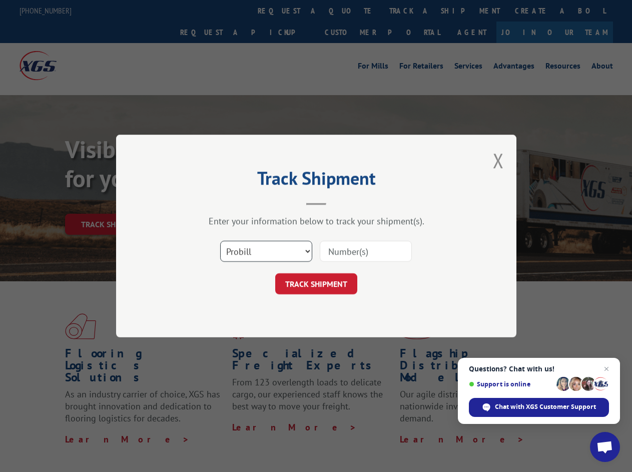 The width and height of the screenshot is (632, 472). What do you see at coordinates (539, 369) in the screenshot?
I see `span: Questions? Chat with us!` at bounding box center [539, 369].